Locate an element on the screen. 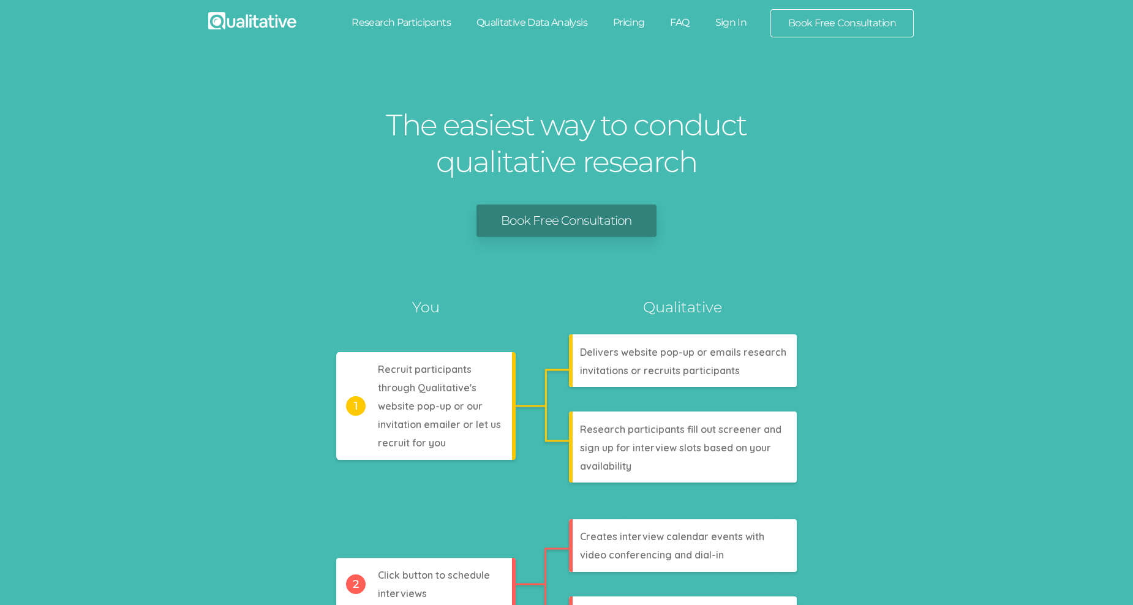 This screenshot has width=1133, height=605. tspan: Creates interview calendar events with is located at coordinates (672, 537).